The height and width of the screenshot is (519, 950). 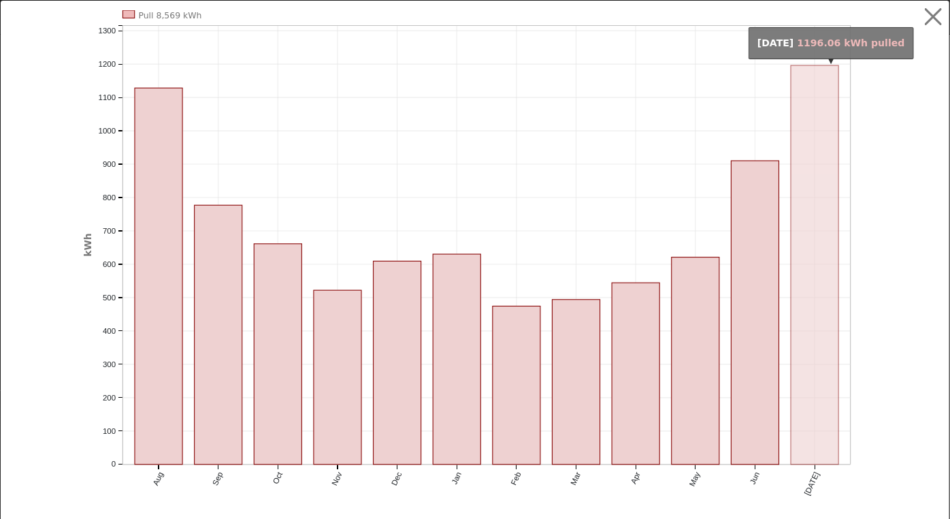 I want to click on text: May, so click(x=695, y=479).